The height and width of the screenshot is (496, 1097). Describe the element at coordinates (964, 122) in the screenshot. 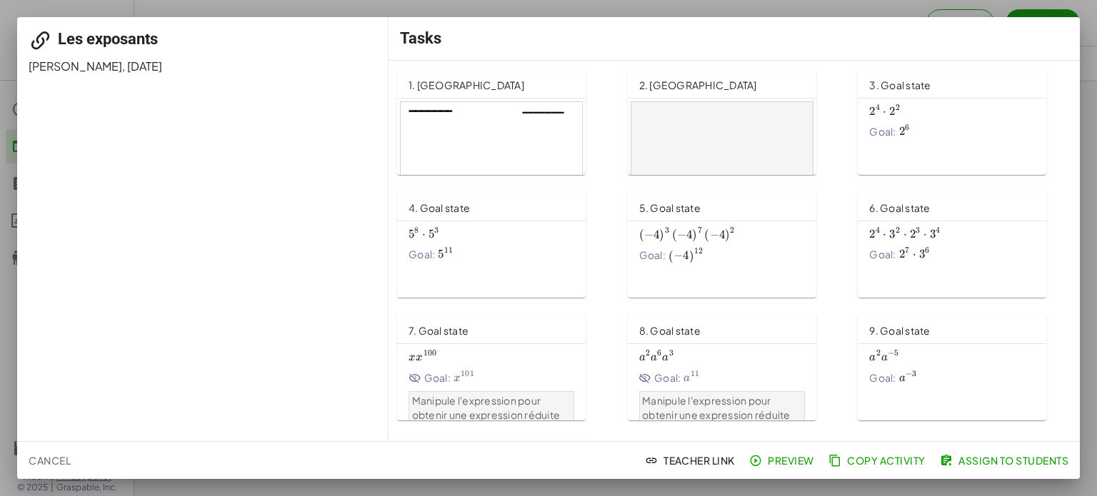

I see `a: 3. Goal stateGoal:` at that location.